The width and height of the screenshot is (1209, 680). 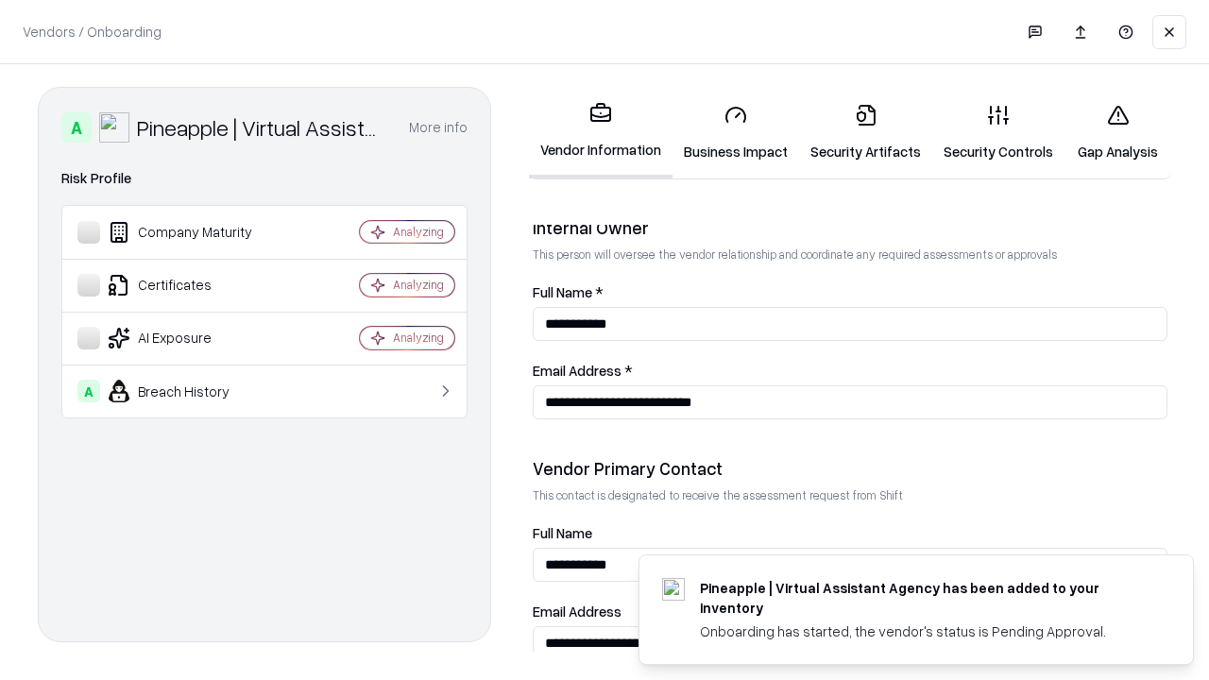 I want to click on div: AI Exposure, so click(x=190, y=338).